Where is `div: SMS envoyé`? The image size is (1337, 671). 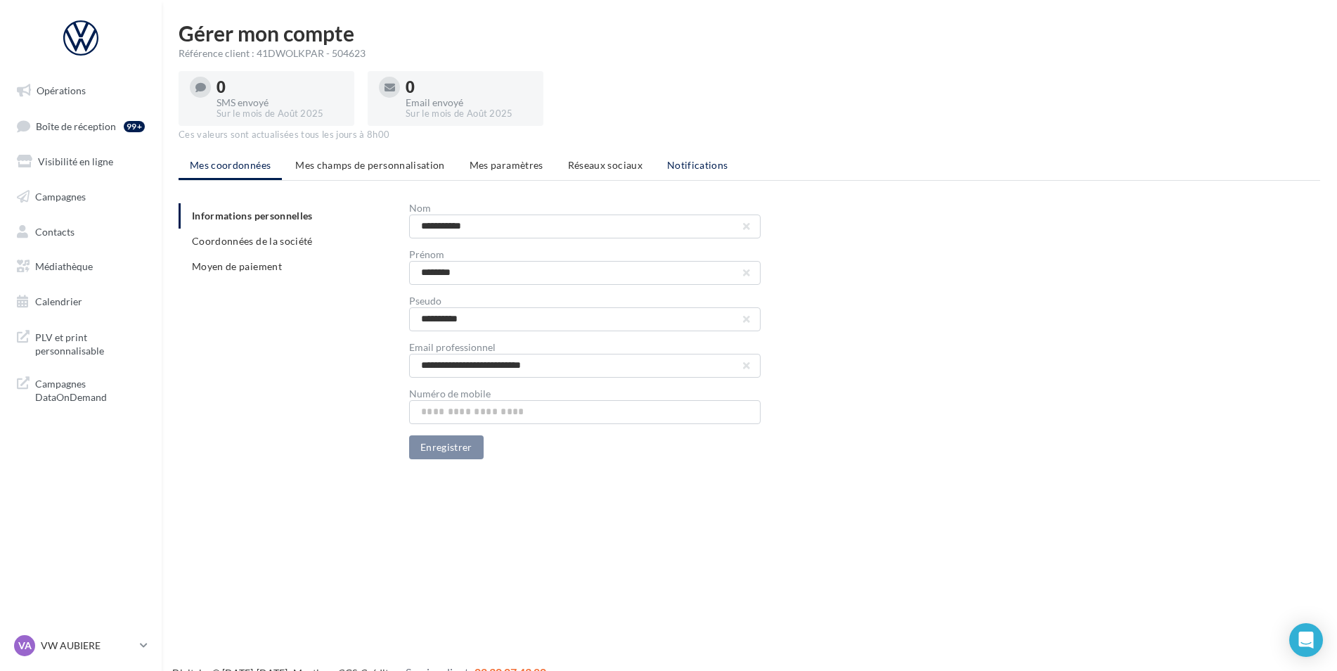 div: SMS envoyé is located at coordinates (280, 103).